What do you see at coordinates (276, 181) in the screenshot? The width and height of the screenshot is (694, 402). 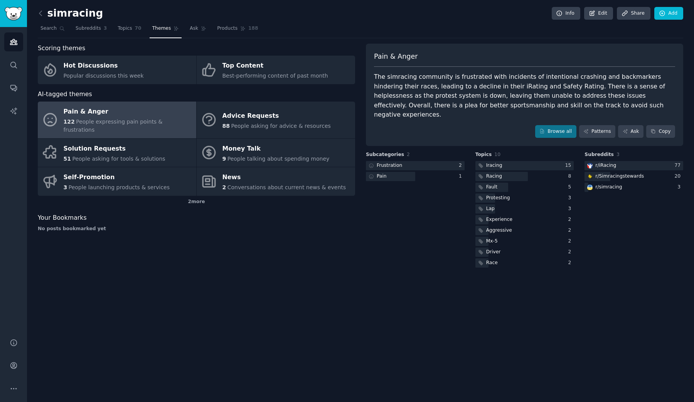 I see `a: News2Conversations about current news & events` at bounding box center [276, 181].